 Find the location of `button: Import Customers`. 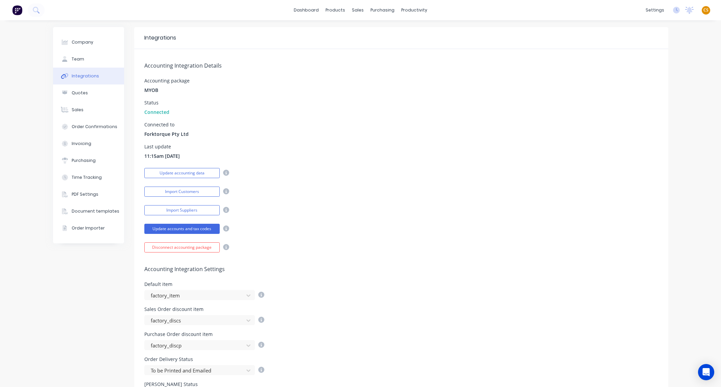

button: Import Customers is located at coordinates (182, 192).